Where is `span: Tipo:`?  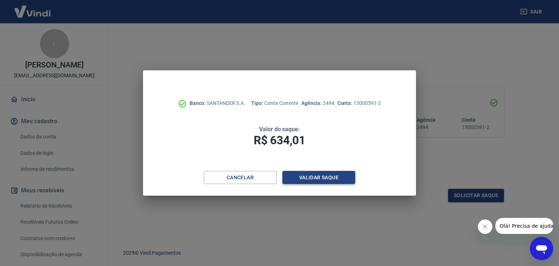
span: Tipo: is located at coordinates (258, 103).